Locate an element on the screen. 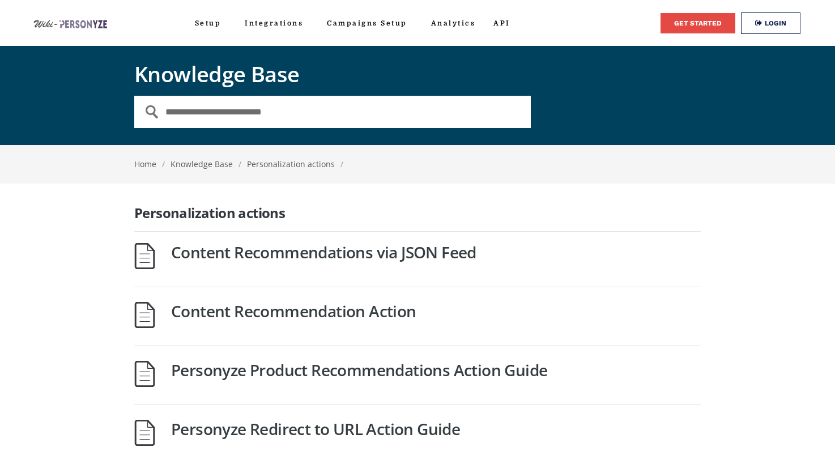 The image size is (835, 460). a: API is located at coordinates (505, 23).